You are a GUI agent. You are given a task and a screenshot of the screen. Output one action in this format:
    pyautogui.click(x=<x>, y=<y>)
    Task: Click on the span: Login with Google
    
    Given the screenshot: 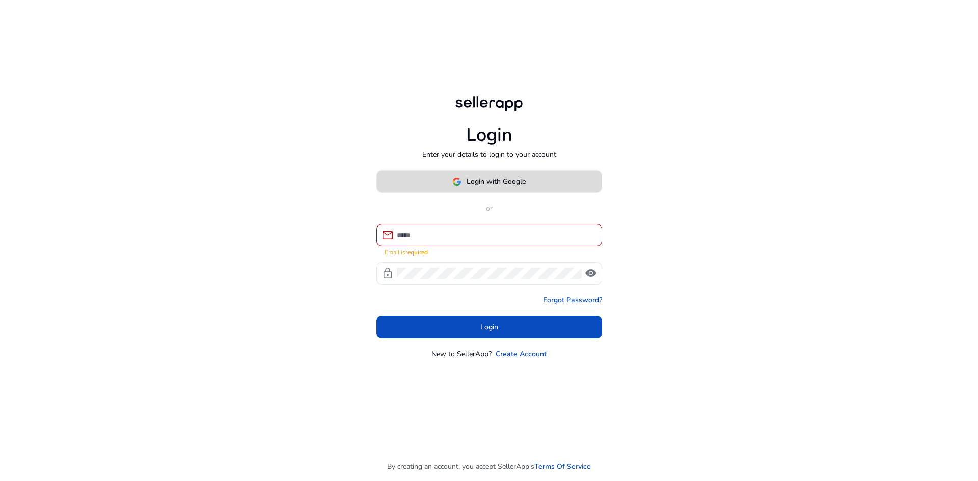 What is the action you would take?
    pyautogui.click(x=496, y=181)
    